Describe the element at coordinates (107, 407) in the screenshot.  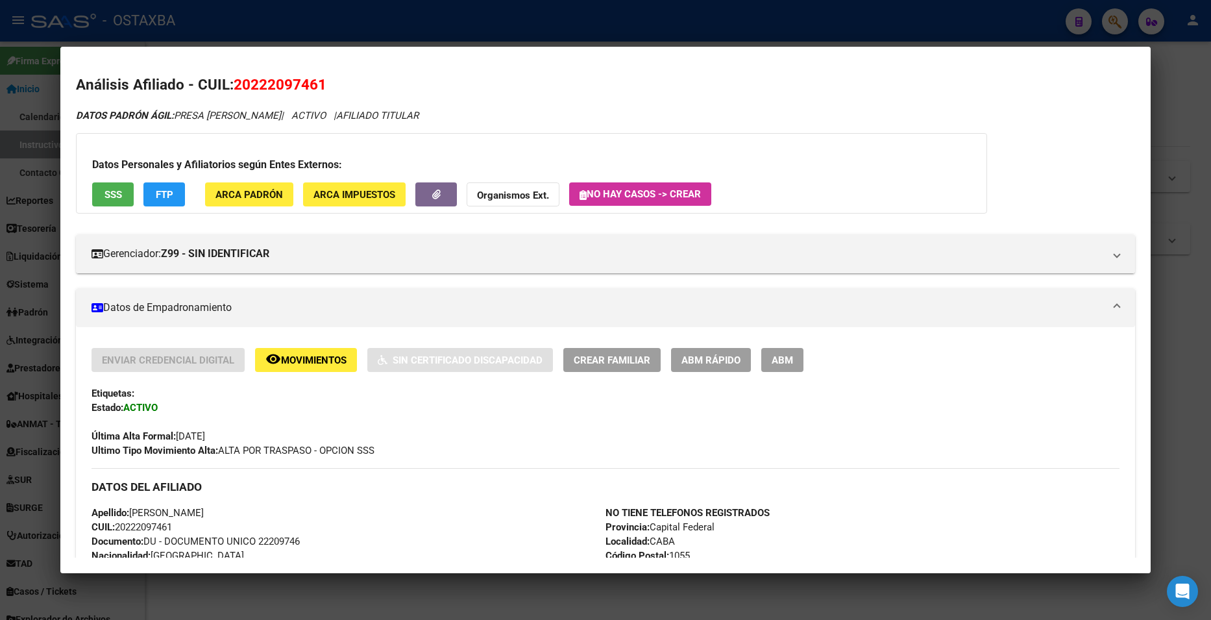
I see `strong: Estado:` at that location.